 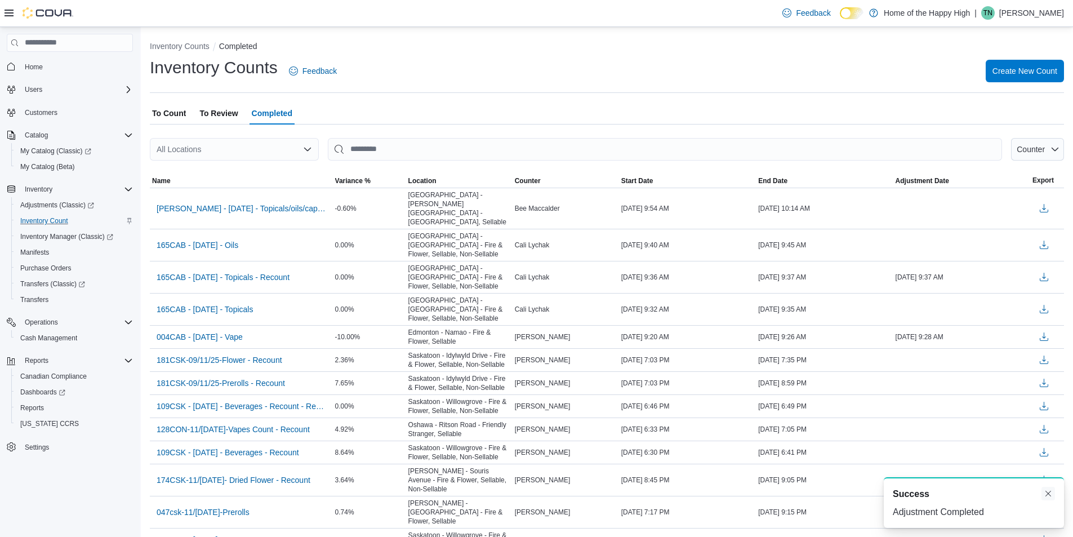 I want to click on a: Transfers (Classic), so click(x=52, y=284).